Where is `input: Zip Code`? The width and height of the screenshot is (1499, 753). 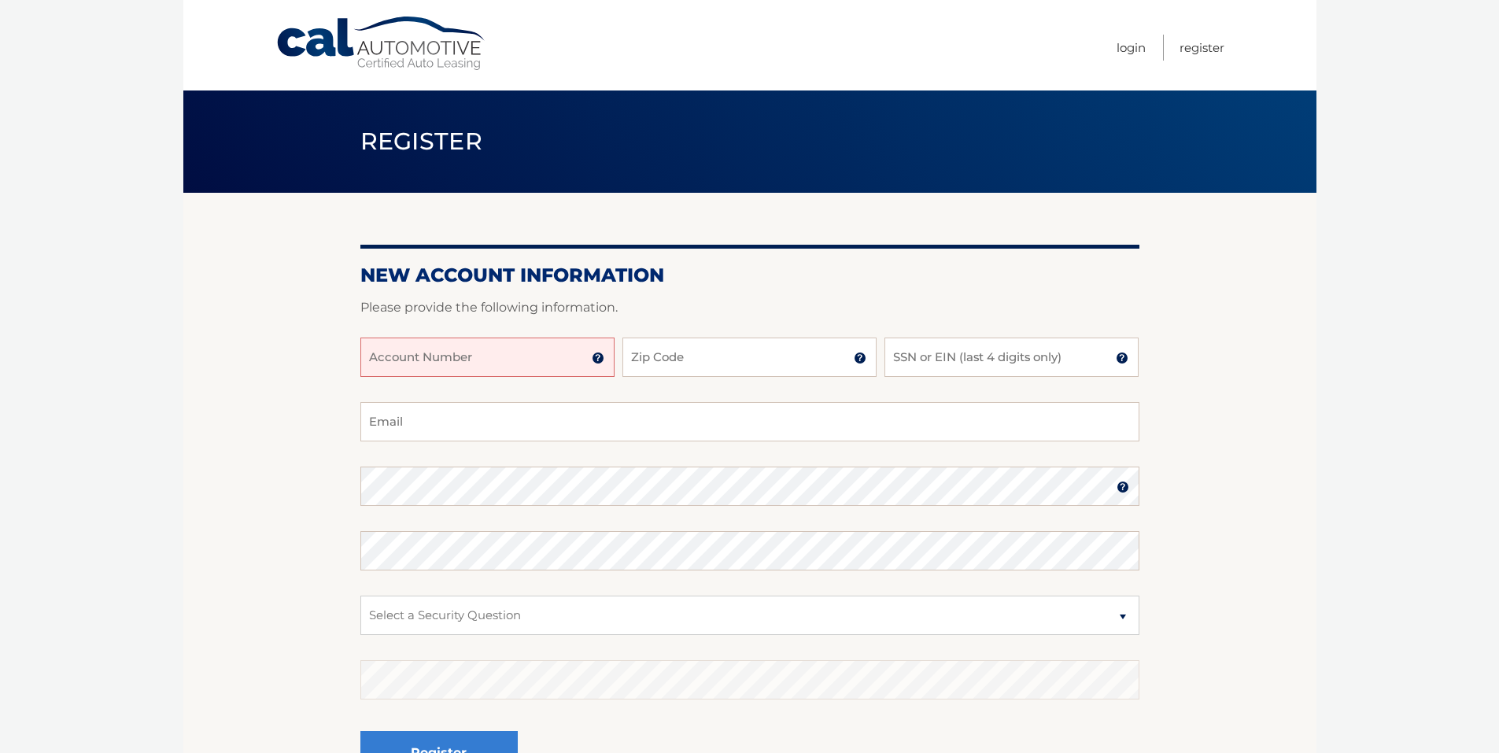 input: Zip Code is located at coordinates (749, 357).